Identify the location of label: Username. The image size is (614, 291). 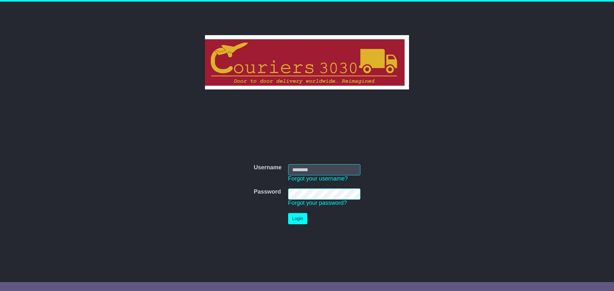
(267, 168).